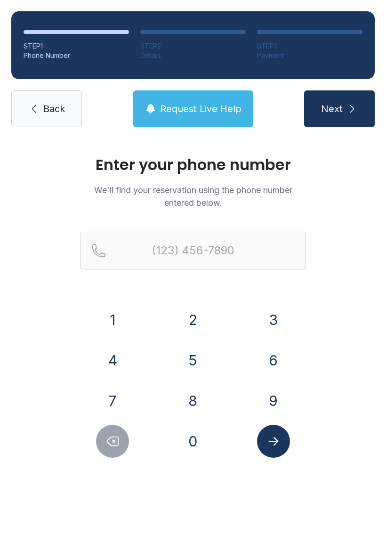 The height and width of the screenshot is (535, 386). What do you see at coordinates (274, 320) in the screenshot?
I see `button: 3` at bounding box center [274, 320].